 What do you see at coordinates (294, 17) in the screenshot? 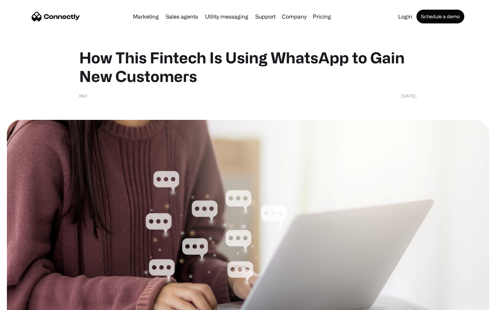
I see `div: Company` at bounding box center [294, 17].